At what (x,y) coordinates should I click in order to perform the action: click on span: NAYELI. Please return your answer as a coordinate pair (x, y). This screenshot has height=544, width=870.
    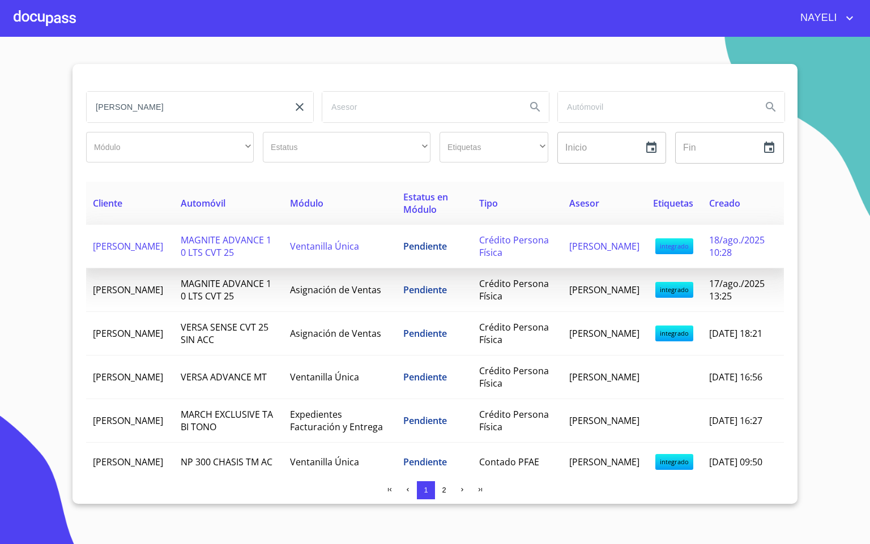
    Looking at the image, I should click on (817, 18).